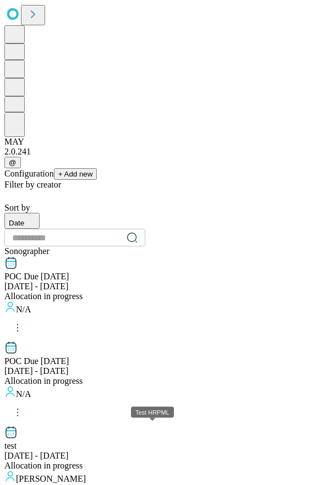  Describe the element at coordinates (22, 221) in the screenshot. I see `button: Date` at that location.